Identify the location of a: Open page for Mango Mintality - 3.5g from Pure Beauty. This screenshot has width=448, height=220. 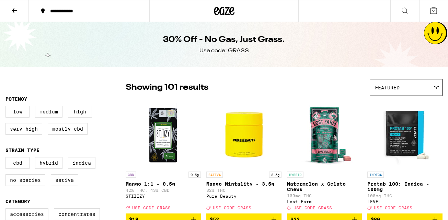
(244, 156).